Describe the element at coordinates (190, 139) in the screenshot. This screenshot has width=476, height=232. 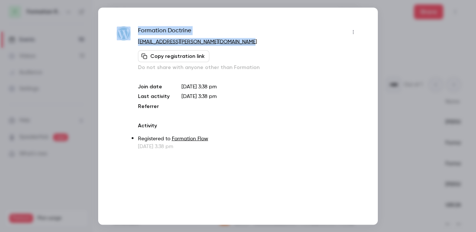
I see `a: Formation Flow` at that location.